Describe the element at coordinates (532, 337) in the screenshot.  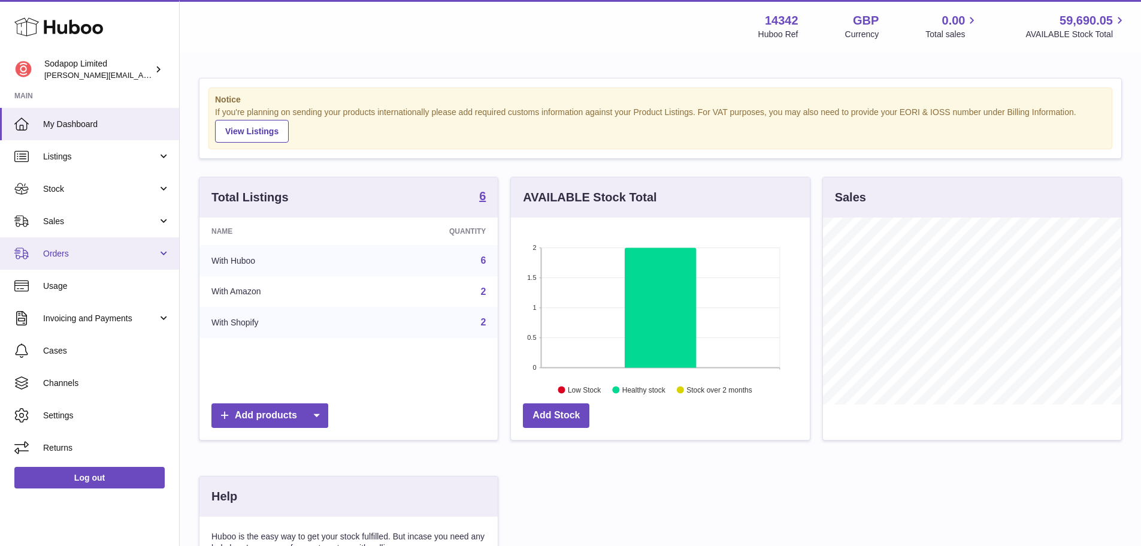
I see `text: 0.5` at that location.